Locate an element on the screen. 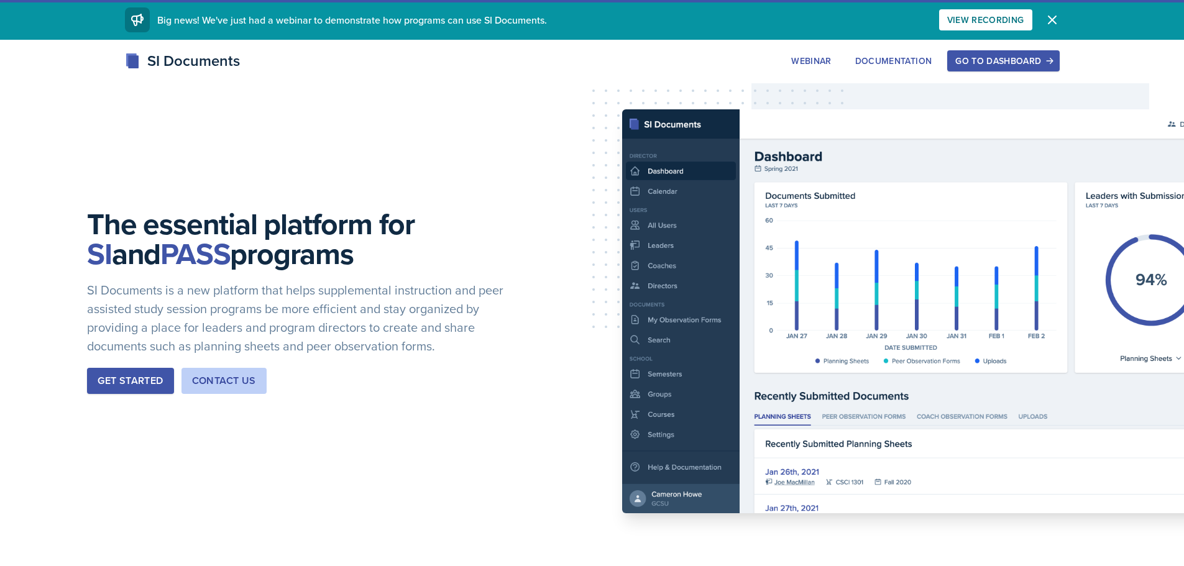  button: View Recording is located at coordinates (985, 20).